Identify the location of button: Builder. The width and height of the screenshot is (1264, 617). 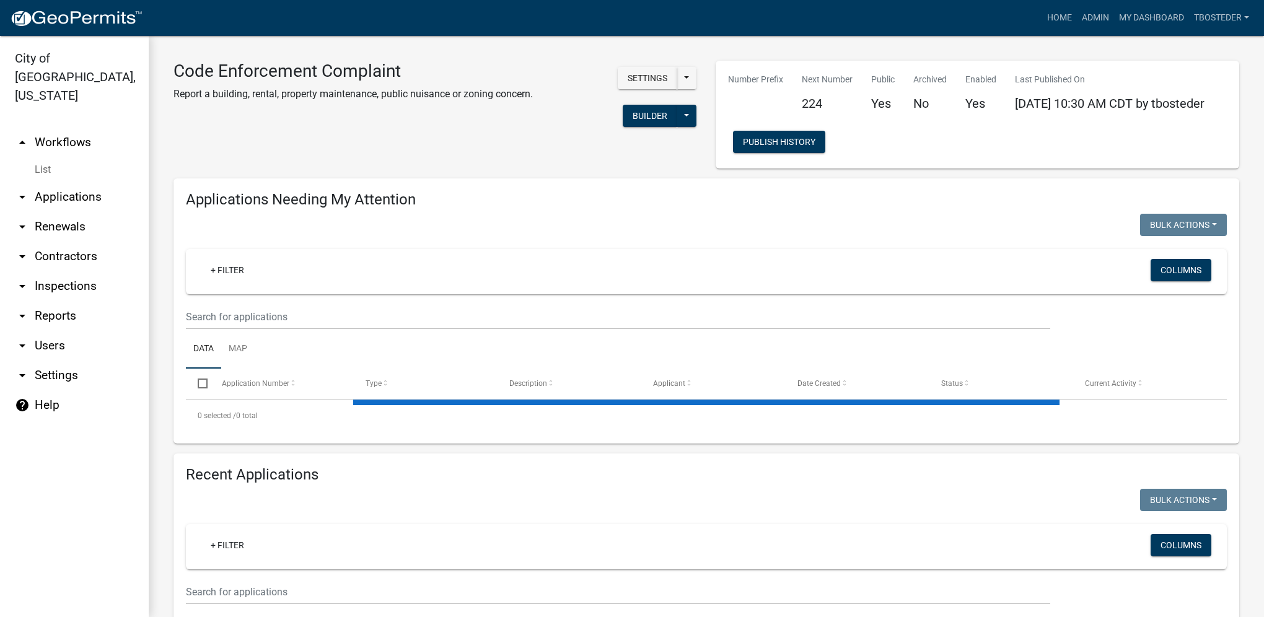
(650, 116).